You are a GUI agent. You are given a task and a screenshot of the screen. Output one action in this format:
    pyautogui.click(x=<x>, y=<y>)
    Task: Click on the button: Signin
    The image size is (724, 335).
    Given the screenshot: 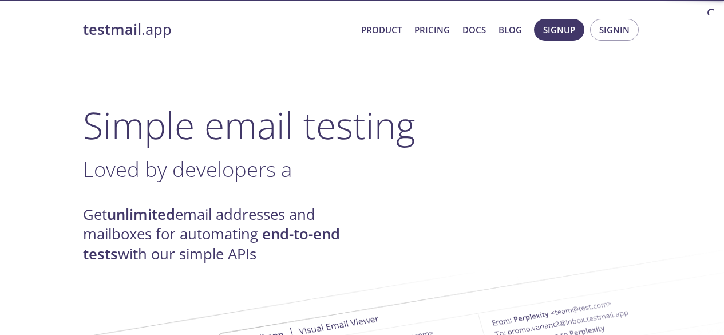 What is the action you would take?
    pyautogui.click(x=614, y=30)
    